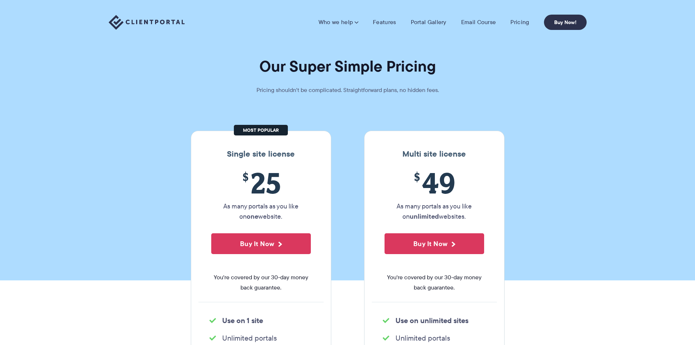 The width and height of the screenshot is (695, 345). What do you see at coordinates (432, 321) in the screenshot?
I see `strong: Use on unlimited sites` at bounding box center [432, 321].